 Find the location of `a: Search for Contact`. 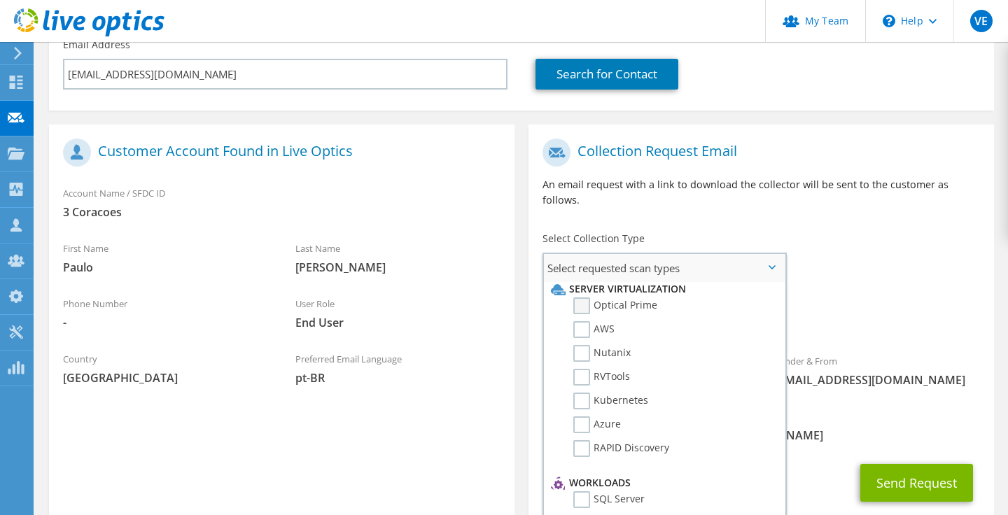

a: Search for Contact is located at coordinates (607, 74).